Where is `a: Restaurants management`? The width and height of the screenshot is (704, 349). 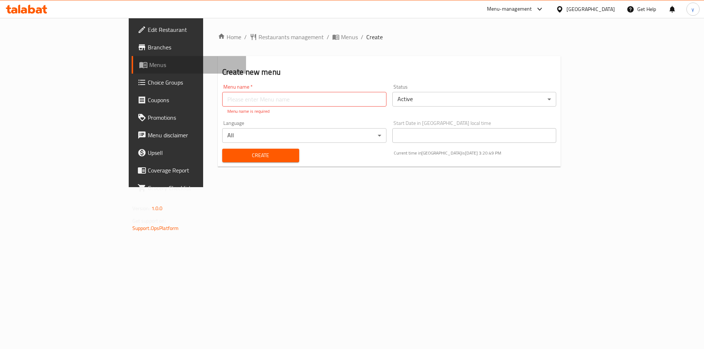
a: Restaurants management is located at coordinates (287, 37).